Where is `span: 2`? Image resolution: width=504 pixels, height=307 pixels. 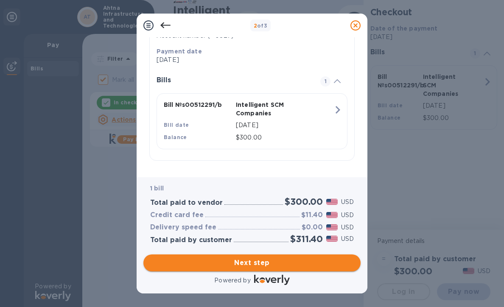
span: 2 is located at coordinates (256, 25).